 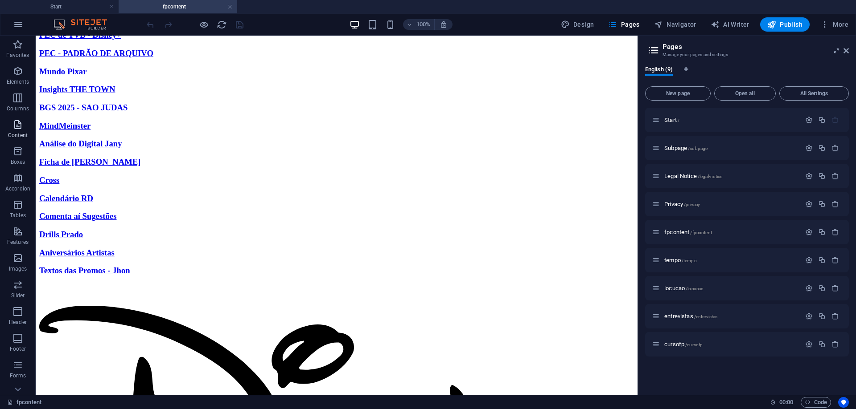 What do you see at coordinates (18, 376) in the screenshot?
I see `p: Forms` at bounding box center [18, 376].